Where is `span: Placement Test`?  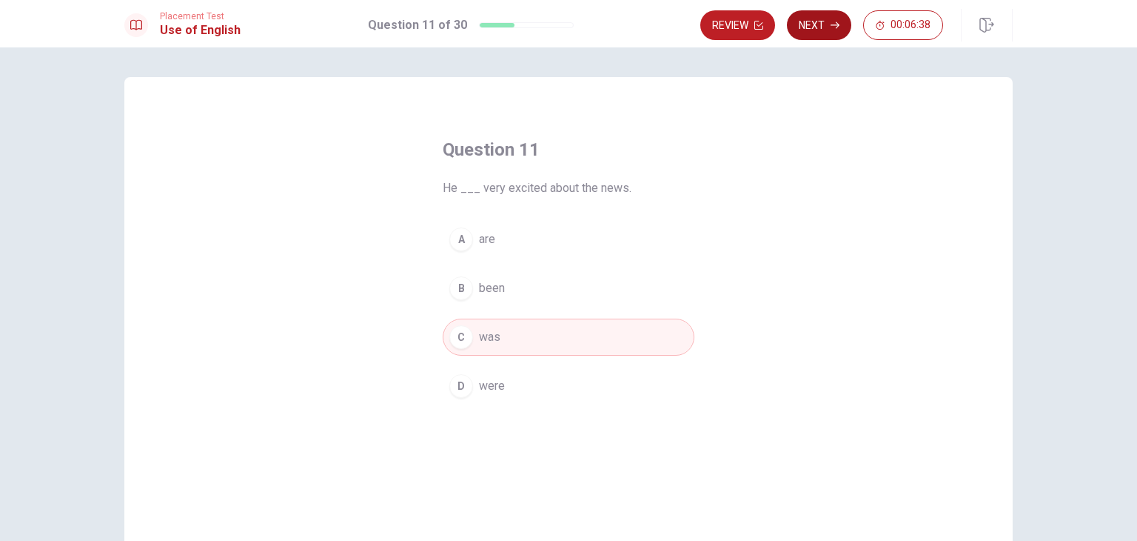 span: Placement Test is located at coordinates (200, 16).